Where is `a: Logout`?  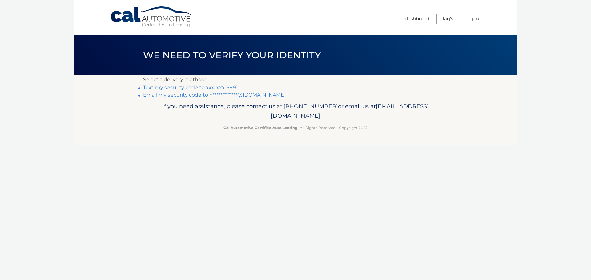
a: Logout is located at coordinates (474, 18).